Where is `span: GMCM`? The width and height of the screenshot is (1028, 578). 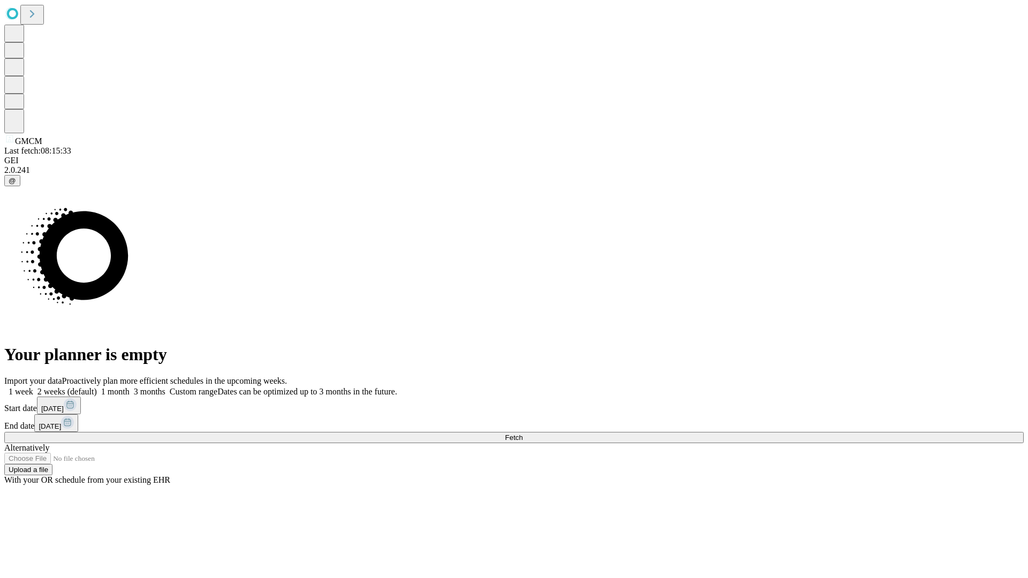 span: GMCM is located at coordinates (28, 141).